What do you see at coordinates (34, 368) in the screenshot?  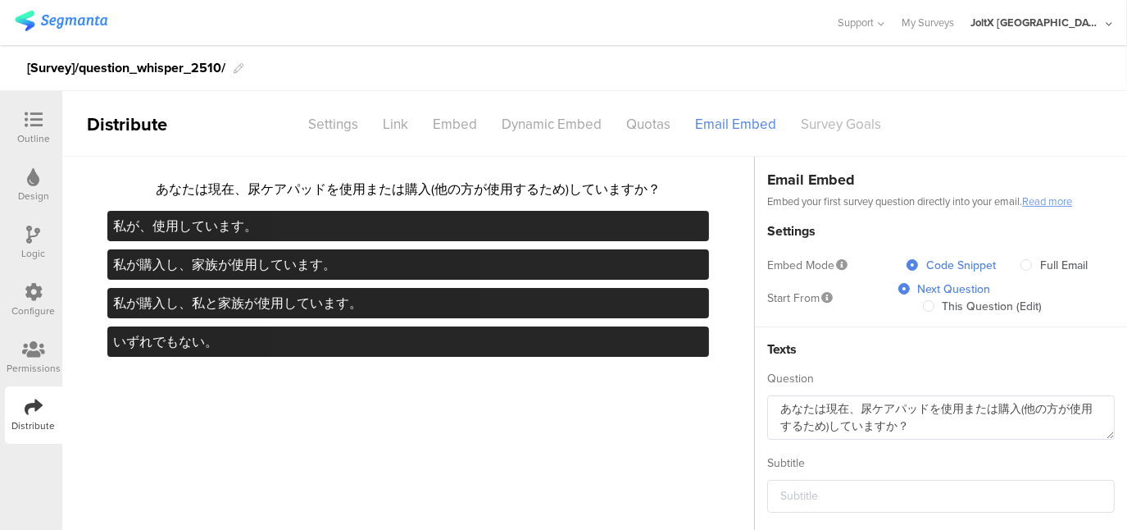 I see `div: Permissions` at bounding box center [34, 368].